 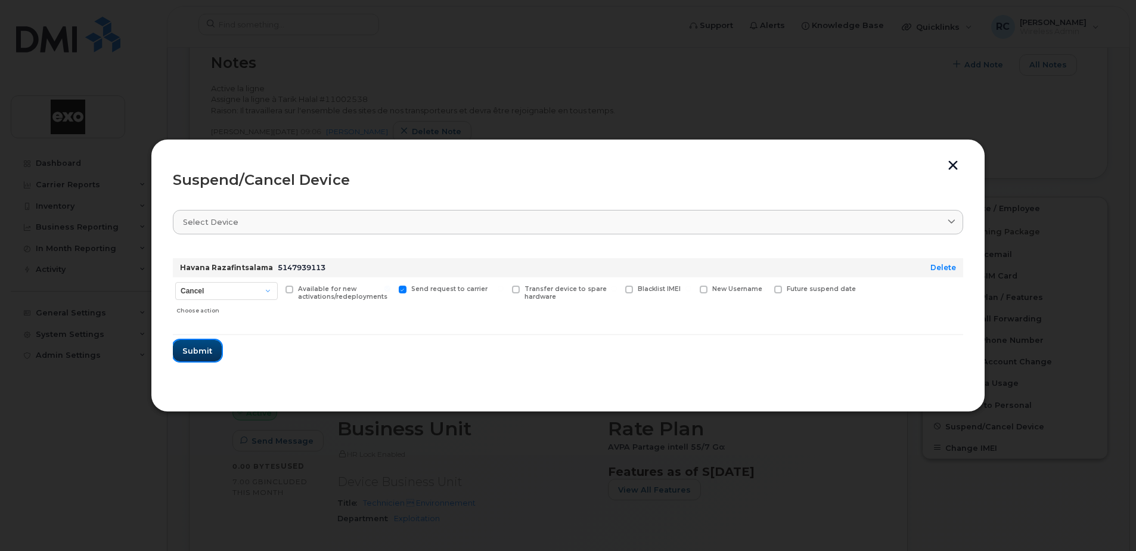 What do you see at coordinates (226, 267) in the screenshot?
I see `strong: Havana Razafintsalama` at bounding box center [226, 267].